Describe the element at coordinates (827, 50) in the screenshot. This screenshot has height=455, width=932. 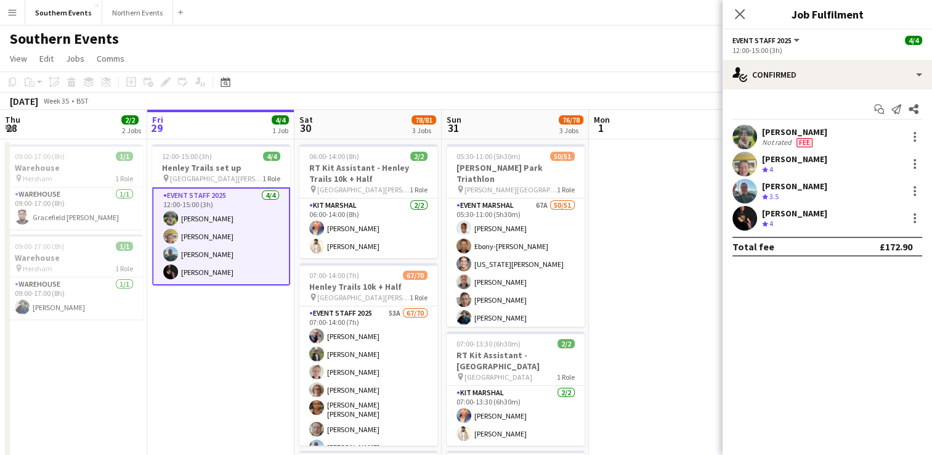
I see `div: 12:00-15:00 (3h)` at that location.